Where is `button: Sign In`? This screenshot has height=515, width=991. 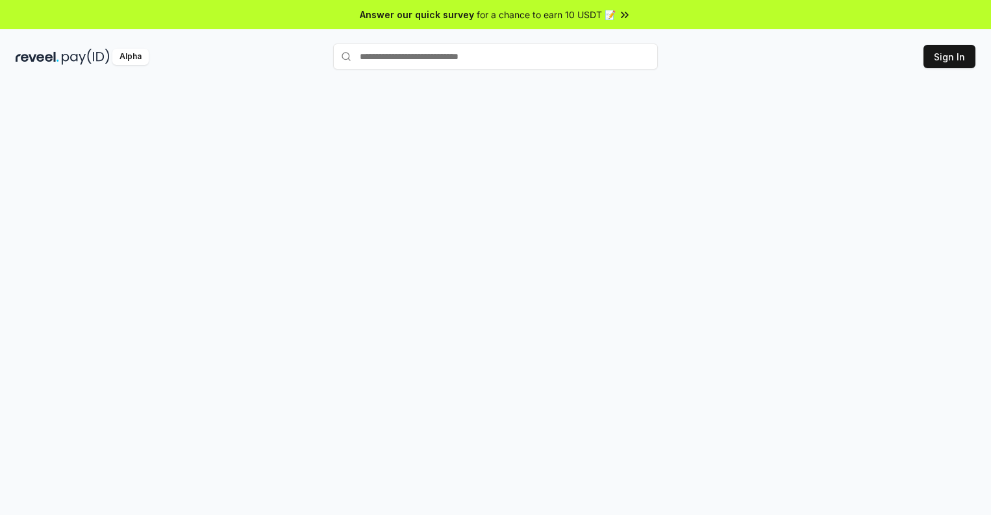
button: Sign In is located at coordinates (949, 56).